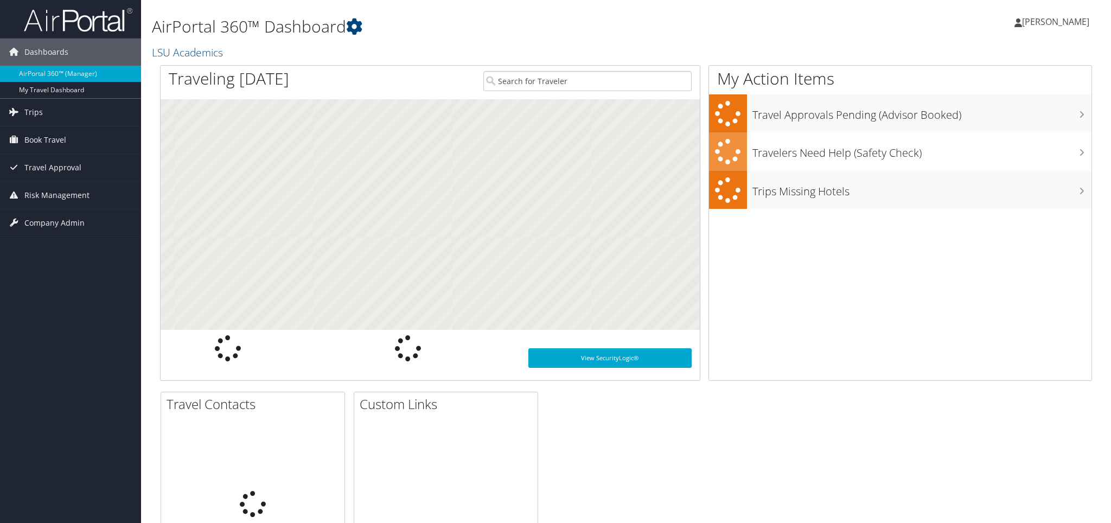  Describe the element at coordinates (256, 404) in the screenshot. I see `h2: Travel Contacts` at that location.